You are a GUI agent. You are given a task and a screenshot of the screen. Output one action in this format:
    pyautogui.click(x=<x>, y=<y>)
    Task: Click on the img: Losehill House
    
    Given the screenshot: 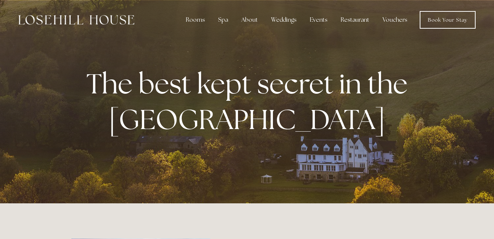 What is the action you would take?
    pyautogui.click(x=76, y=20)
    